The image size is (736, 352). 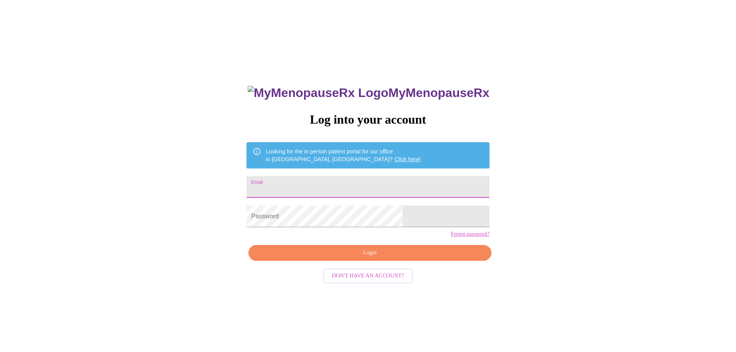 I want to click on a: Click here!, so click(x=408, y=159).